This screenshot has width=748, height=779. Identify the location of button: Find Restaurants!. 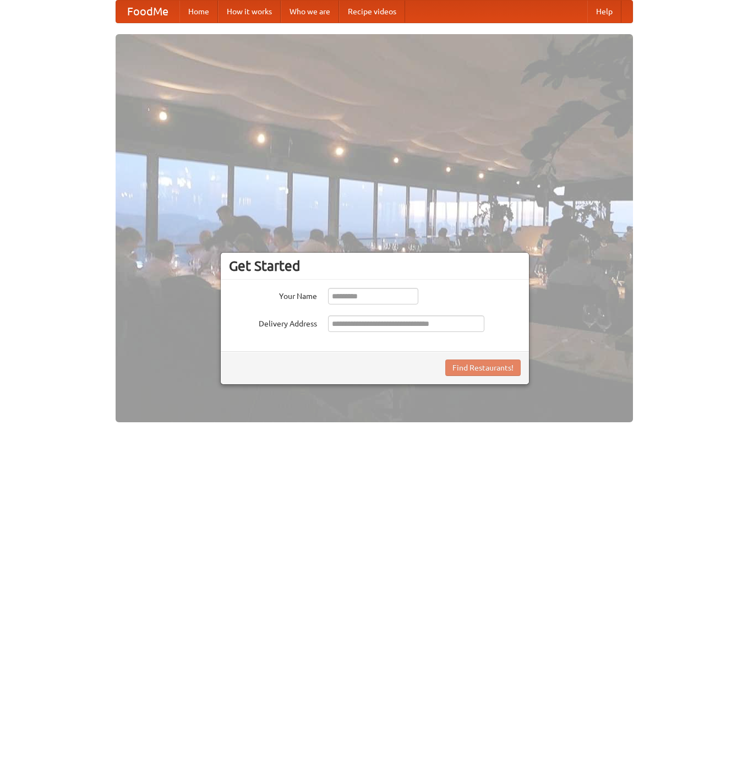
(483, 368).